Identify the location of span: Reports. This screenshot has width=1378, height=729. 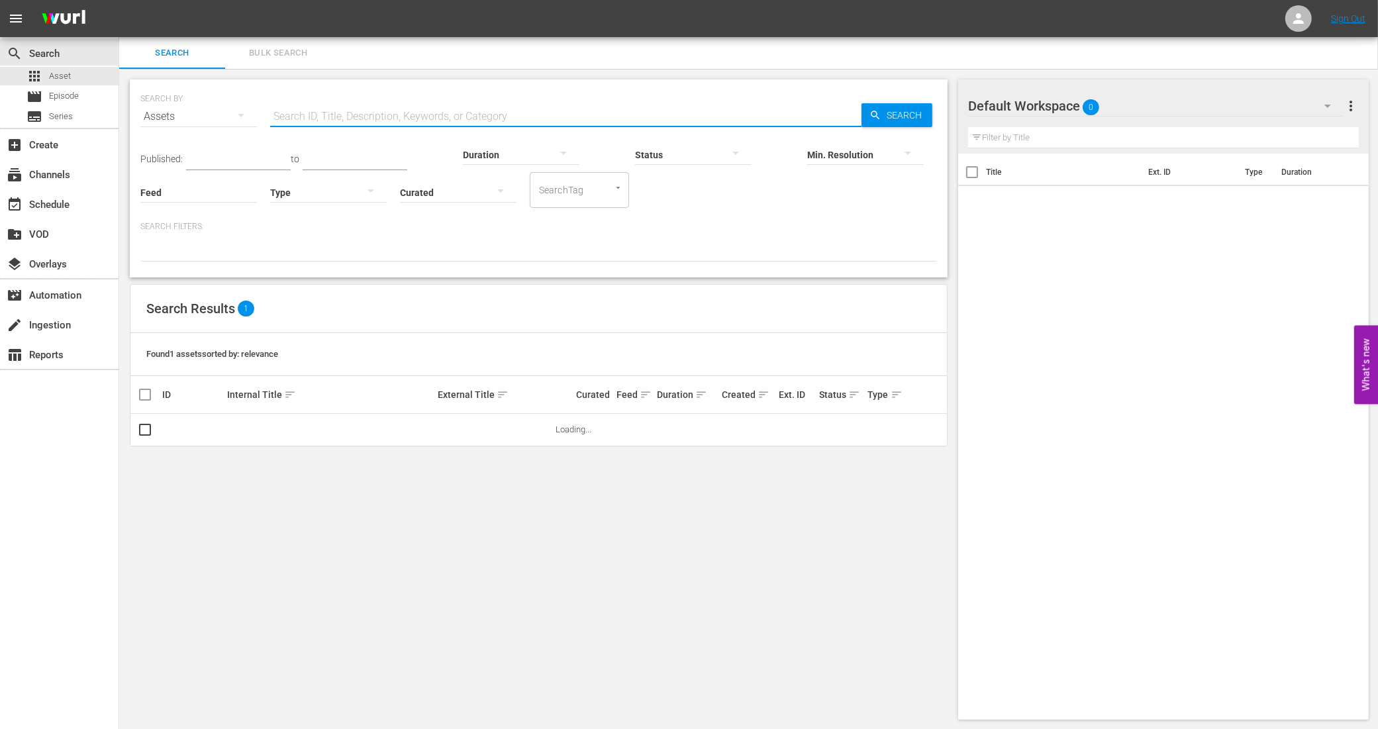
(15, 355).